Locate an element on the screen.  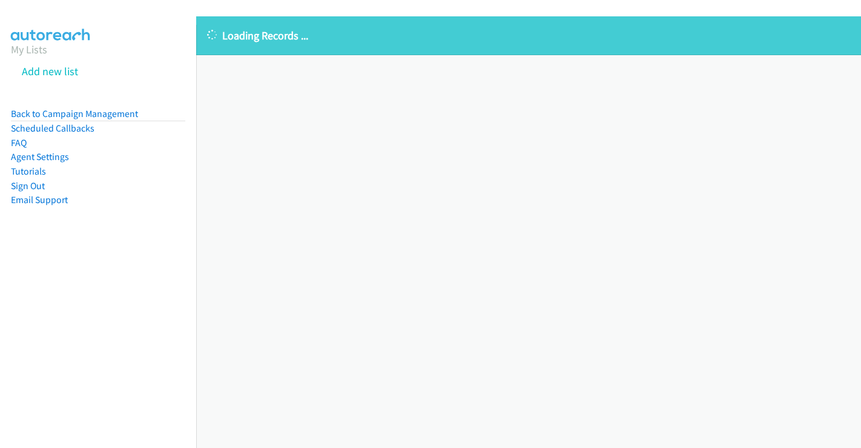
a: Back to Campaign Management is located at coordinates (75, 113).